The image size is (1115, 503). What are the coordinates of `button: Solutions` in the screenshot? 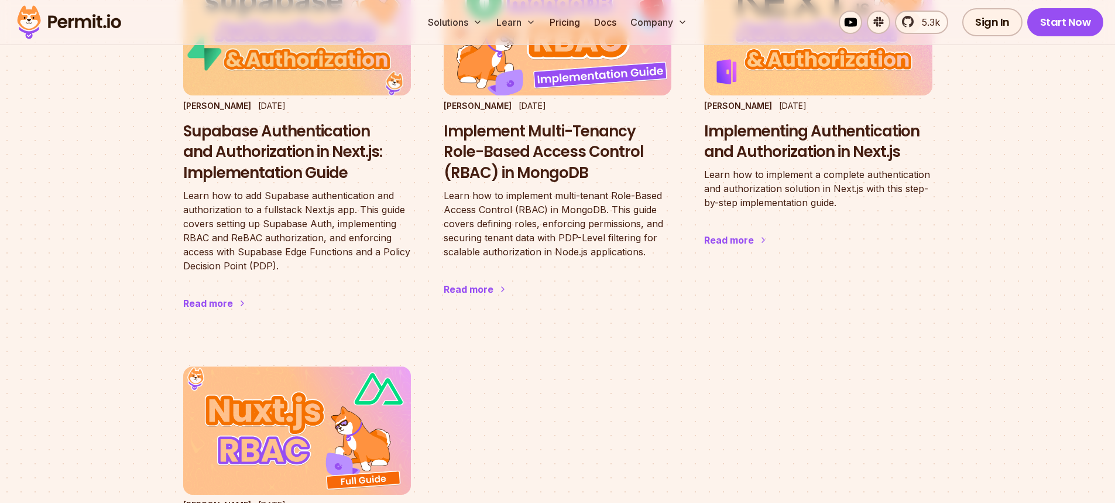 It's located at (455, 22).